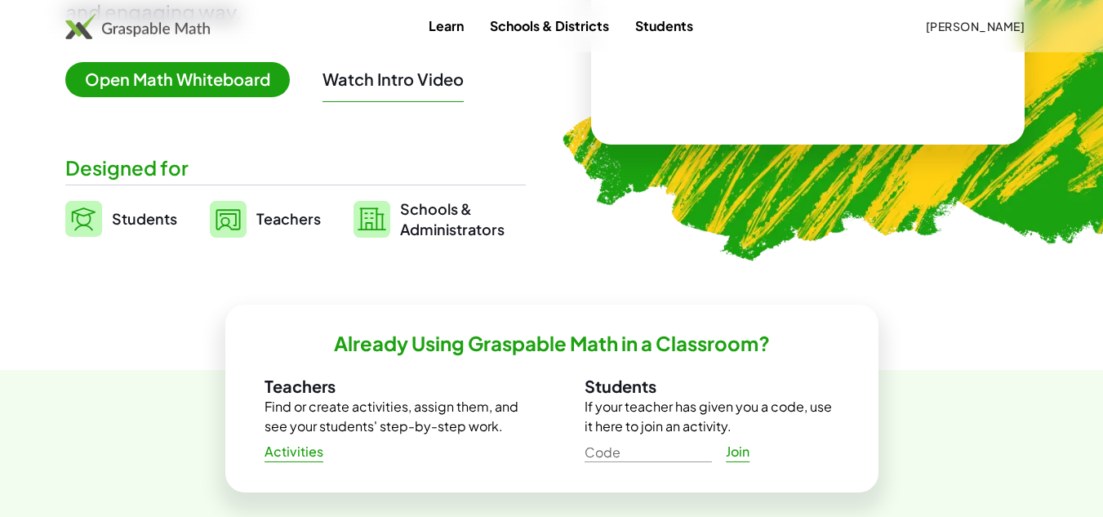  I want to click on a: Join, so click(738, 452).